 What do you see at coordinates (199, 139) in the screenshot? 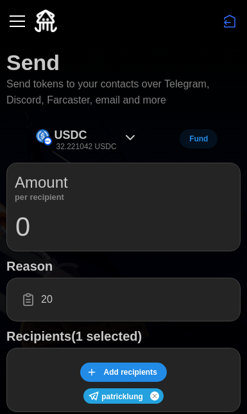
I see `button: Fund` at bounding box center [199, 139].